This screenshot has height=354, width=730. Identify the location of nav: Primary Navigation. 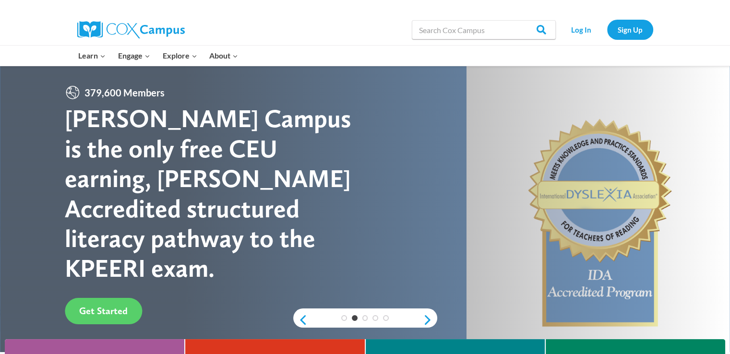
(158, 56).